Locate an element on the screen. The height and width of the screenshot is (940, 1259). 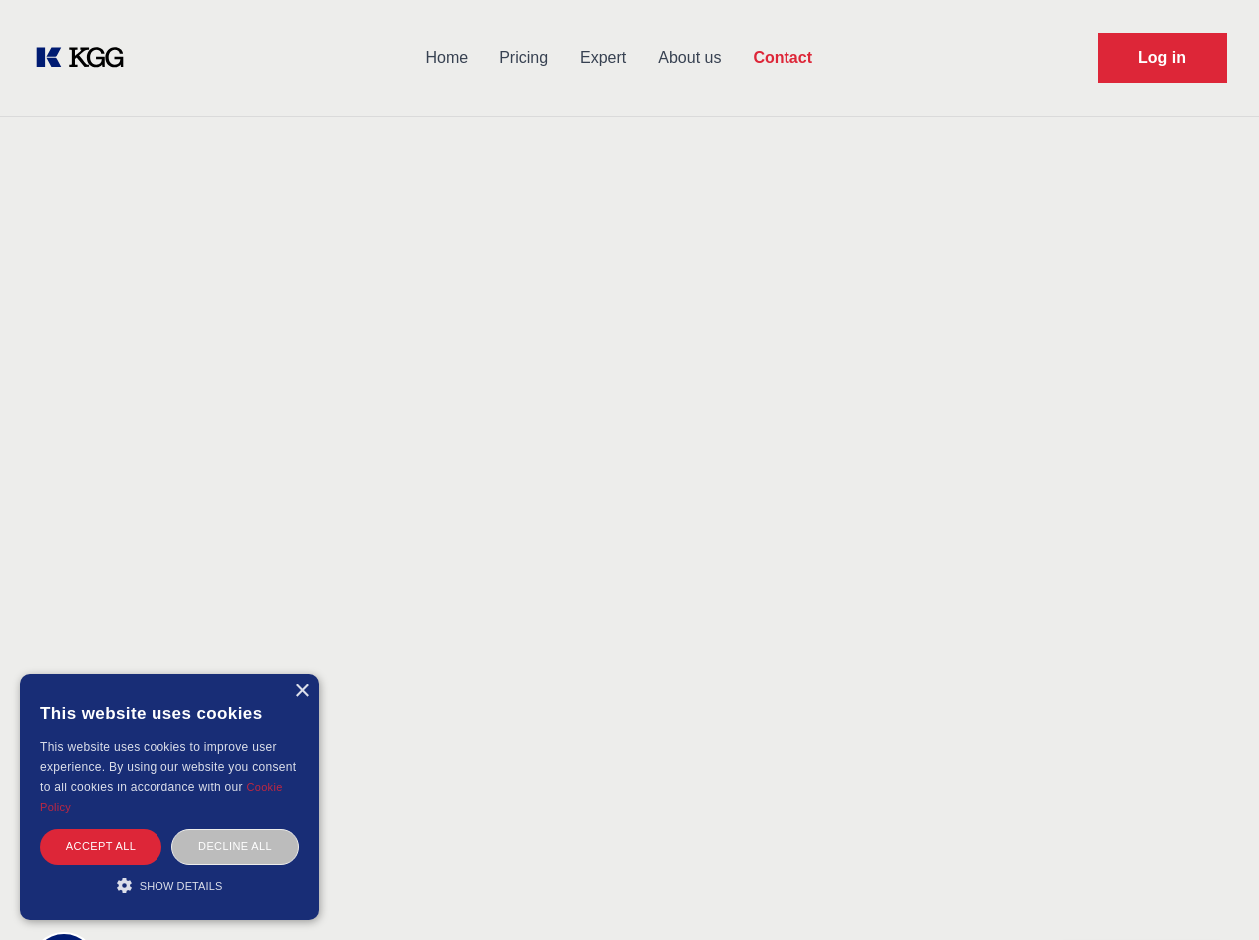
a: KOL Knowledge Platform: Talk to Key External Experts (KEE) is located at coordinates (86, 58).